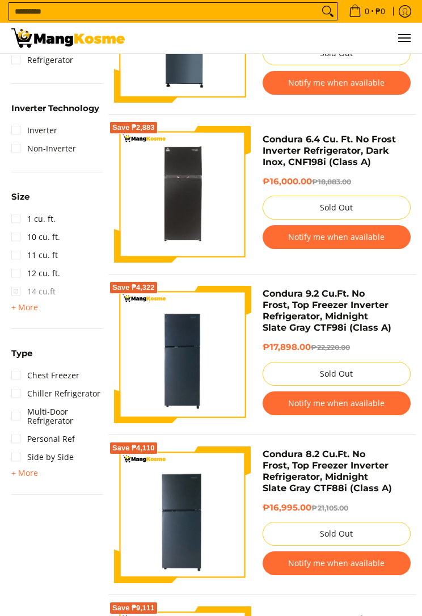 Image resolution: width=422 pixels, height=616 pixels. I want to click on nav: Main Menu, so click(273, 38).